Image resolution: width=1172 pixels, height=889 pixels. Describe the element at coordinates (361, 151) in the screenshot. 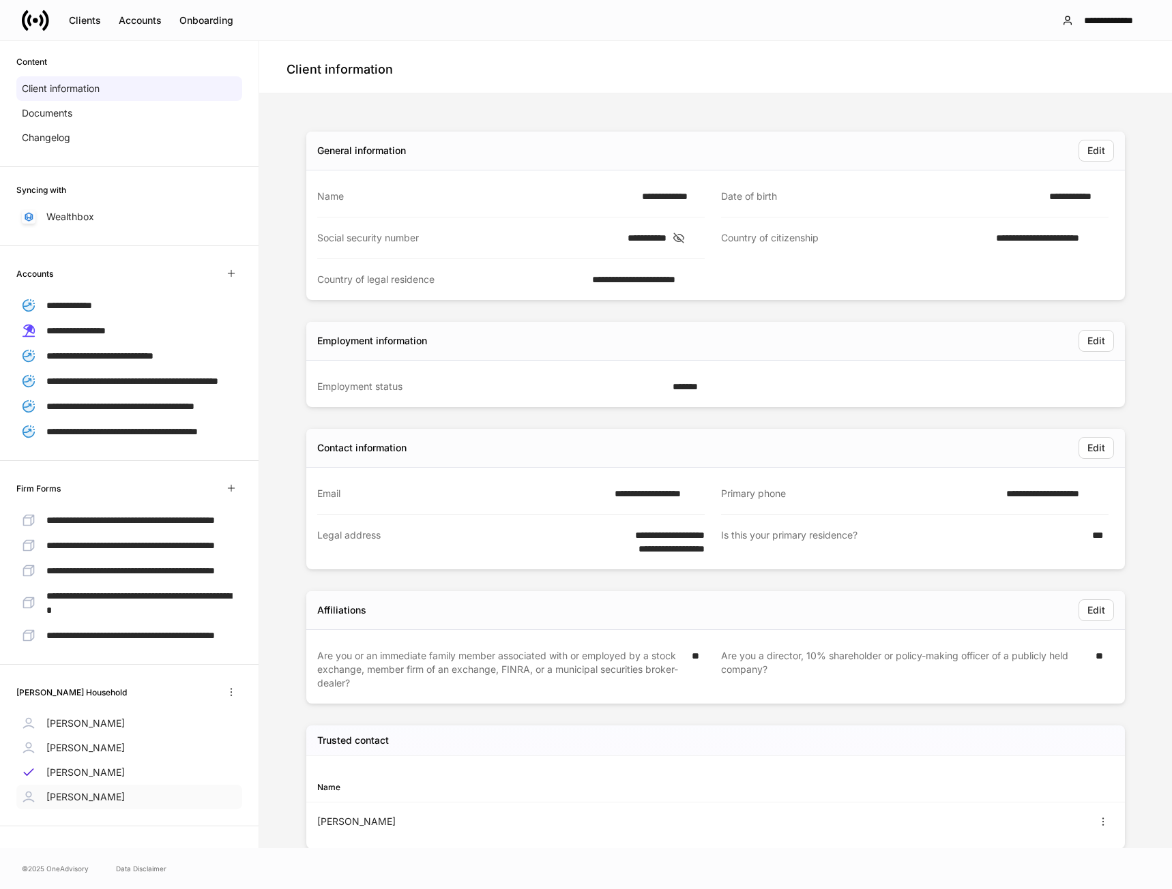

I see `div: General information` at that location.